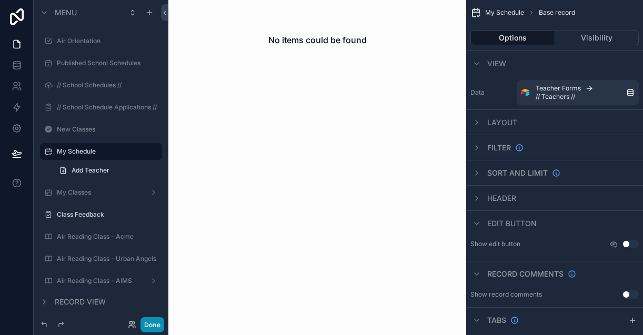 Image resolution: width=643 pixels, height=335 pixels. Describe the element at coordinates (108, 41) in the screenshot. I see `label: Air Orientation` at that location.